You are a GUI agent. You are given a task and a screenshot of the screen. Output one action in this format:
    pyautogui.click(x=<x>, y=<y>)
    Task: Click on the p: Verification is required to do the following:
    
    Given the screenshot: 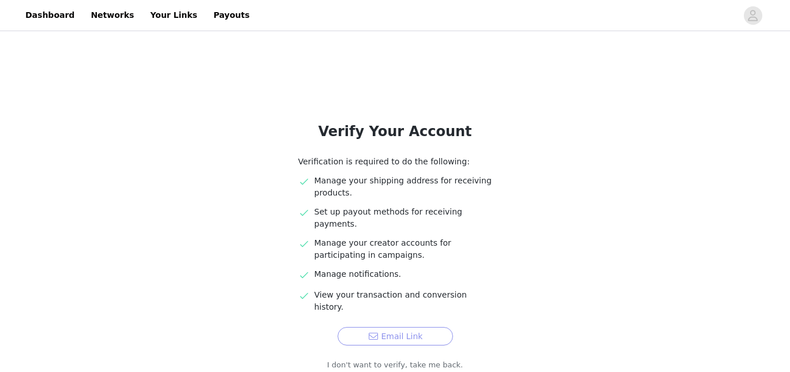 What is the action you would take?
    pyautogui.click(x=395, y=162)
    